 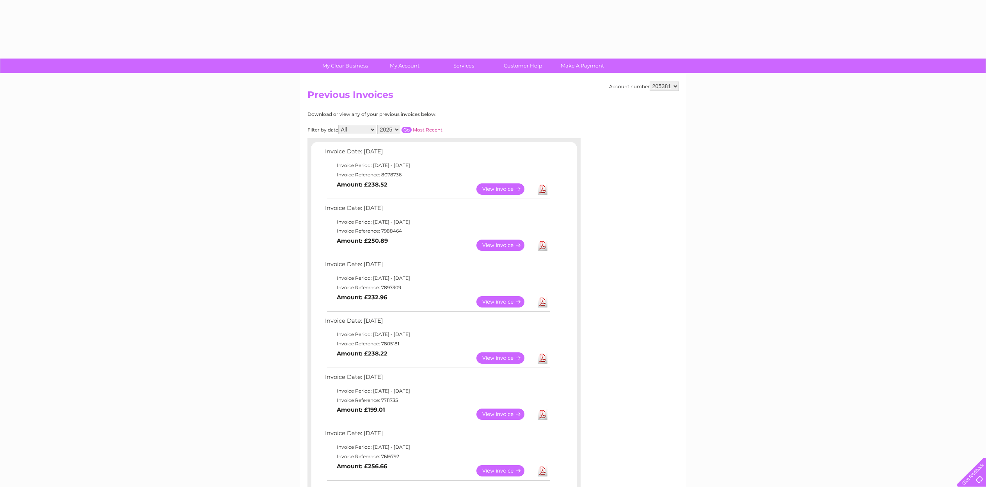 I want to click on a: Make A Payment, so click(x=582, y=66).